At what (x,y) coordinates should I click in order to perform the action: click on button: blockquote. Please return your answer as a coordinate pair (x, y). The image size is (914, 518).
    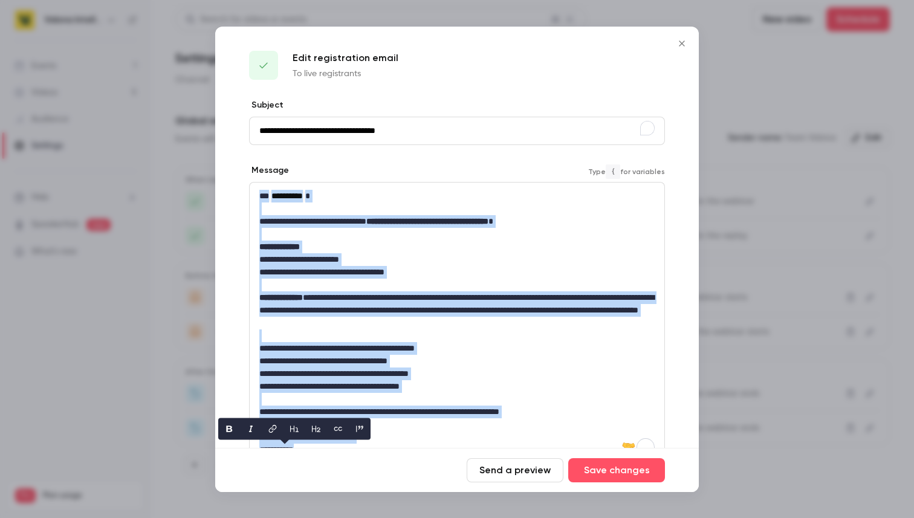
    Looking at the image, I should click on (359, 428).